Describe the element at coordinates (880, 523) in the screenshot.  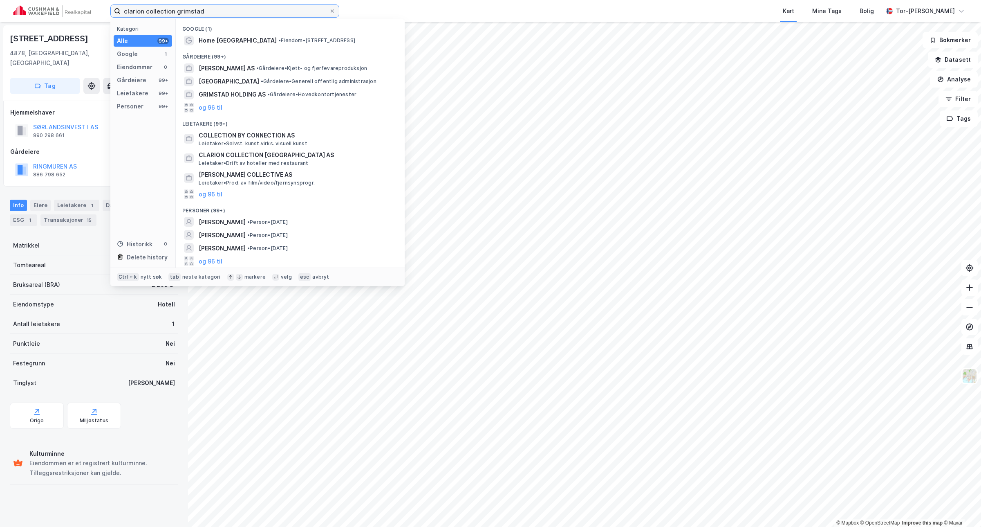
I see `a: OpenStreetMap` at that location.